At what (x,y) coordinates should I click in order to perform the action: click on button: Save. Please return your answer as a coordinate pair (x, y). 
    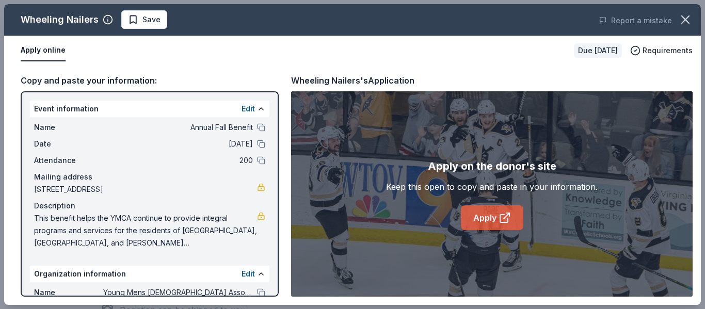
    Looking at the image, I should click on (144, 20).